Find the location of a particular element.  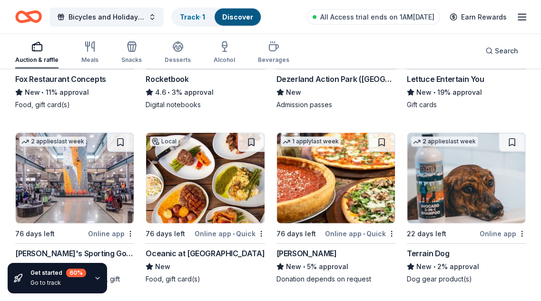

button: Alcohol is located at coordinates (224, 53).